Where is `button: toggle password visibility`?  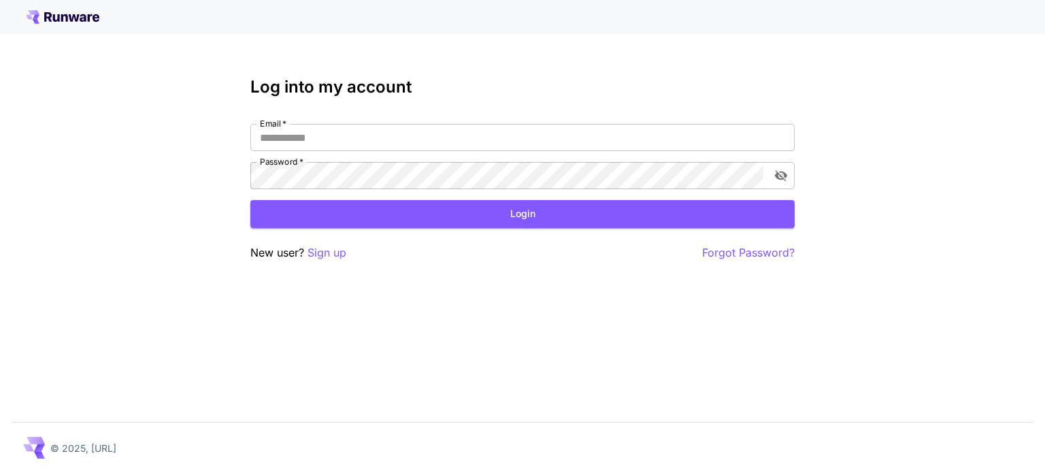
button: toggle password visibility is located at coordinates (781, 176).